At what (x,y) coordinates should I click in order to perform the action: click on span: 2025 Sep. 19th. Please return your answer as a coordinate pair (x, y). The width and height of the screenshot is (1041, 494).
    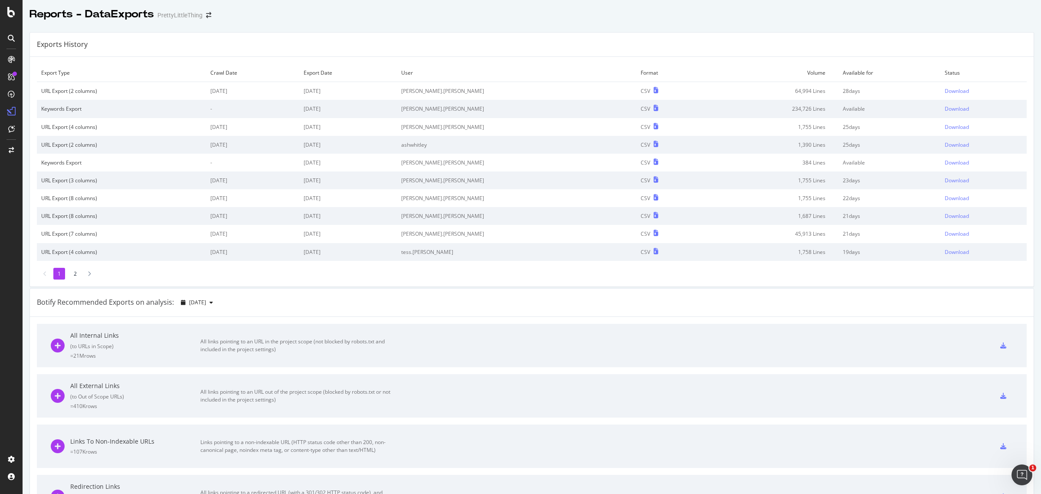
    Looking at the image, I should click on (197, 302).